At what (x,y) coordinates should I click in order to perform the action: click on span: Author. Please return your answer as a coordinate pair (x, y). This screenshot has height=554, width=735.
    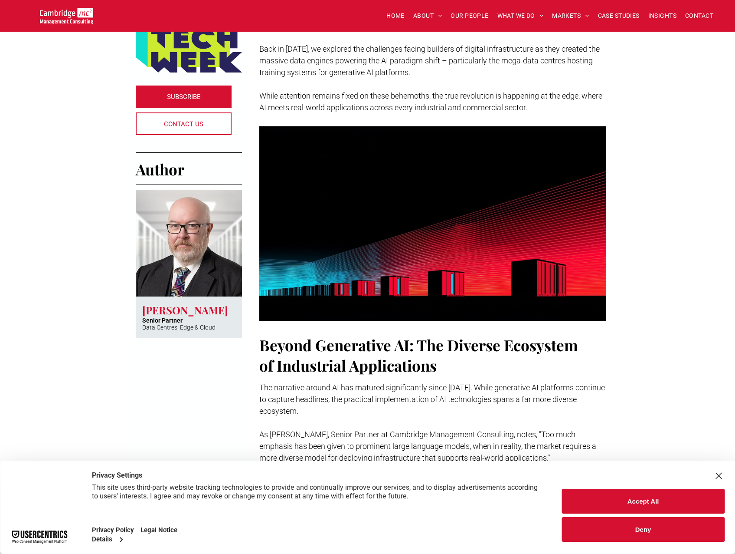
    Looking at the image, I should click on (160, 169).